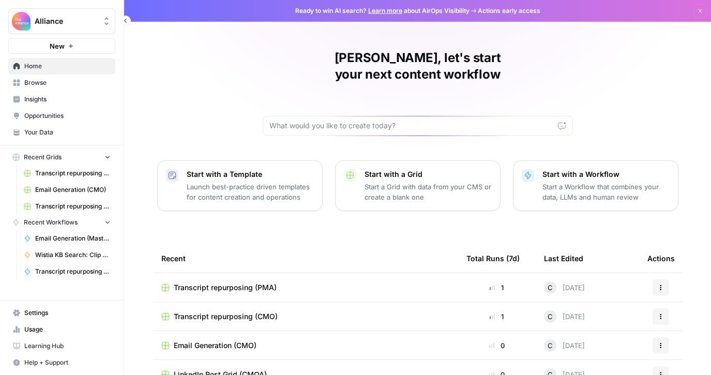  Describe the element at coordinates (62, 99) in the screenshot. I see `a: Insights` at that location.